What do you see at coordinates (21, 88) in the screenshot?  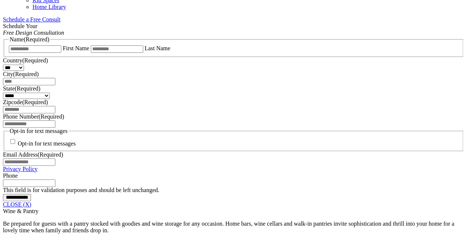 I see `label: State` at bounding box center [21, 88].